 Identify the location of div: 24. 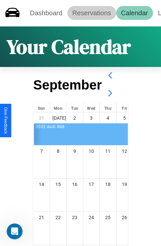
(91, 218).